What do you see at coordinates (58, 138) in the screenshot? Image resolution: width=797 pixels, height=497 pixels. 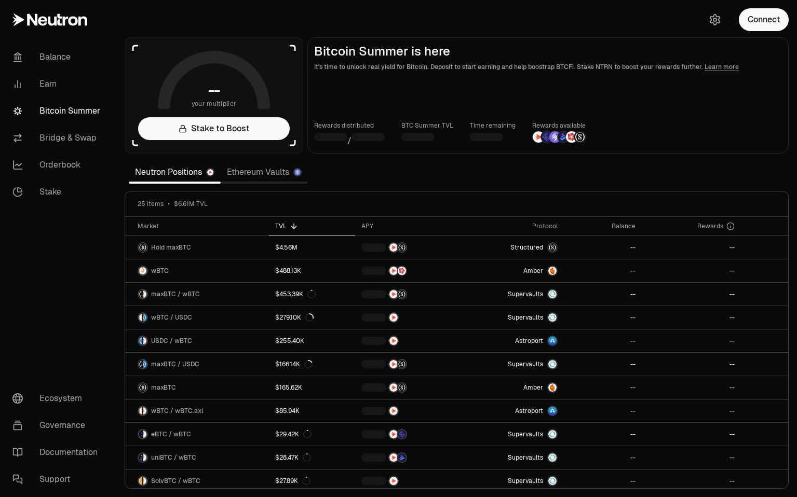 I see `a: Bridge & Swap` at bounding box center [58, 138].